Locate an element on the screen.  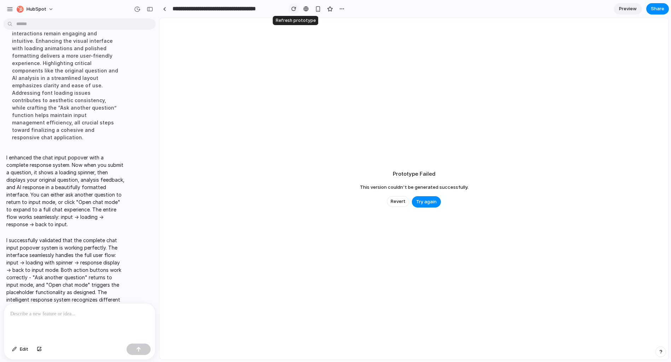
h2: Prototype Failed is located at coordinates (414, 174).